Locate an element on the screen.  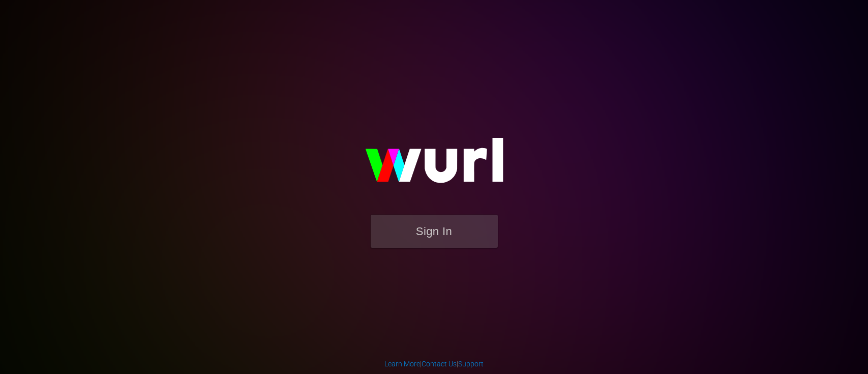
img: wurl-logo-on-black-223613ac3d8ba8fe6dc639794a292ebdb59501304c7dfd60c99c58986ef67473.svg is located at coordinates (434, 165).